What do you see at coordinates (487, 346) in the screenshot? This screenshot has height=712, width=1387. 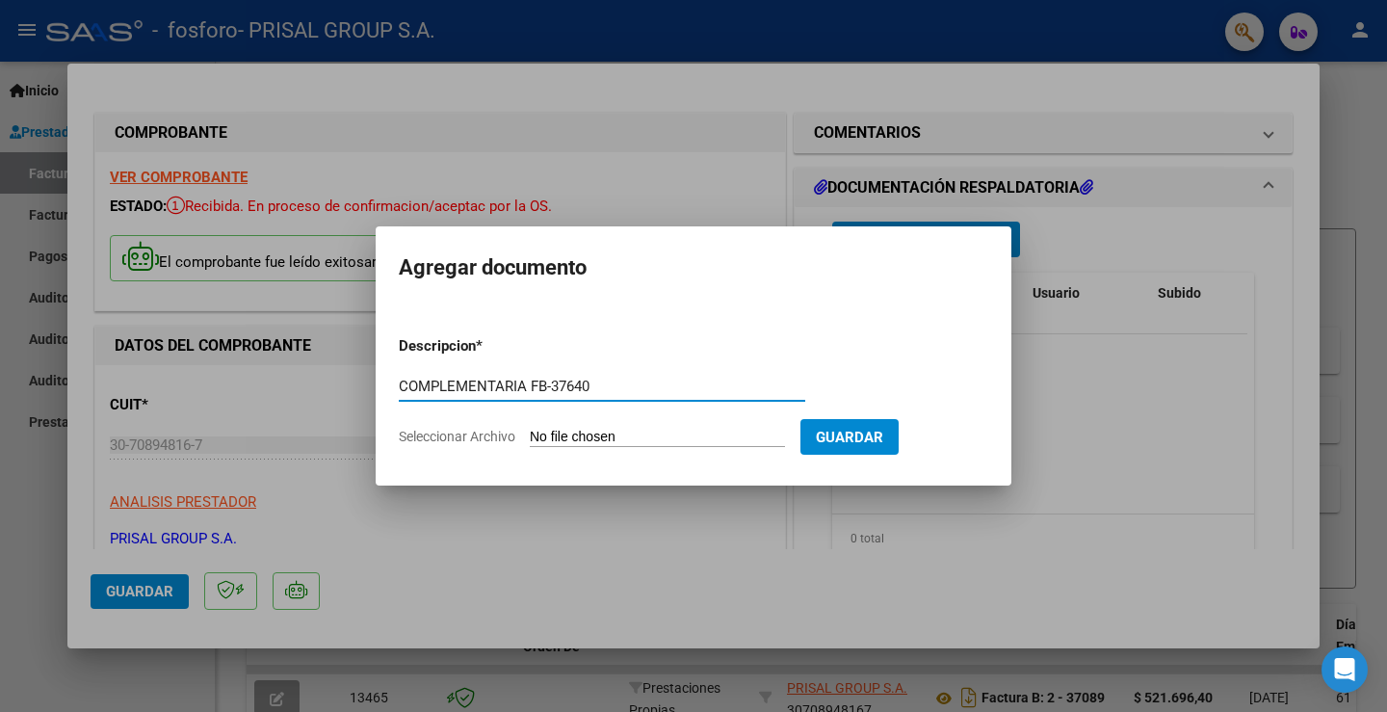 I see `p: Descripcion` at bounding box center [487, 346].